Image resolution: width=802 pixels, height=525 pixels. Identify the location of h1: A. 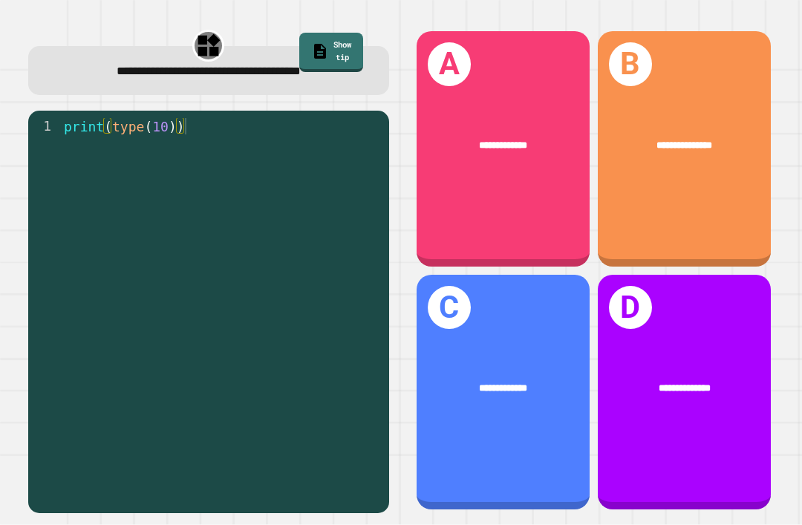
(449, 64).